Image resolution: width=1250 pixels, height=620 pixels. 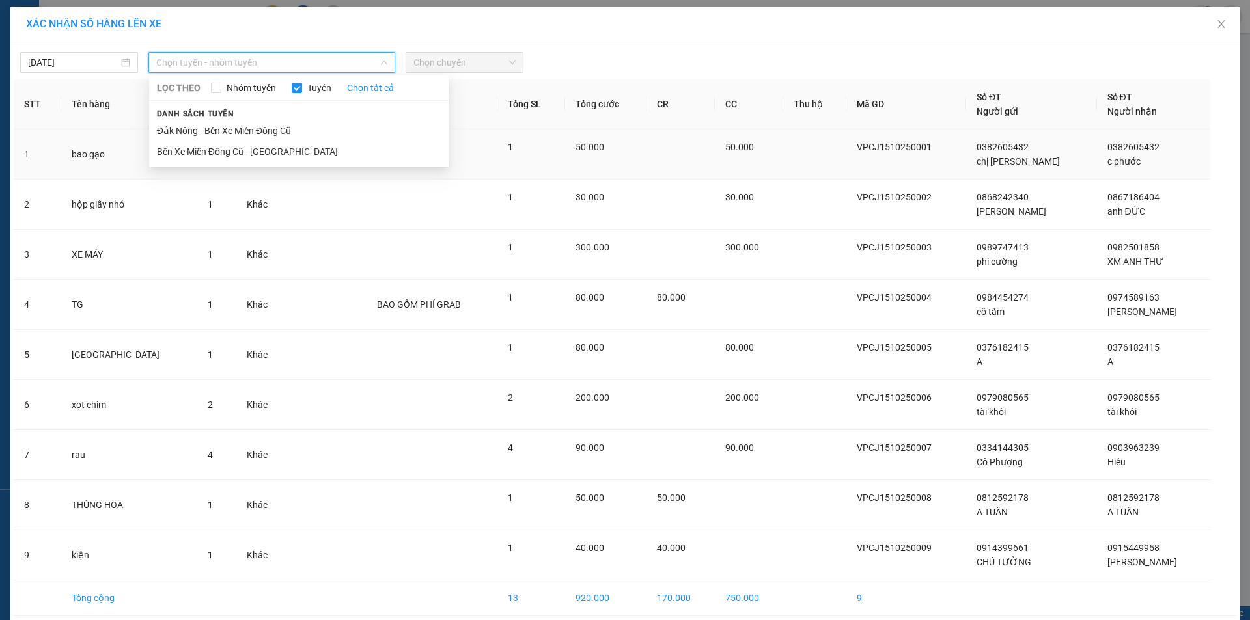 I want to click on span: Chọn chuyến, so click(x=464, y=62).